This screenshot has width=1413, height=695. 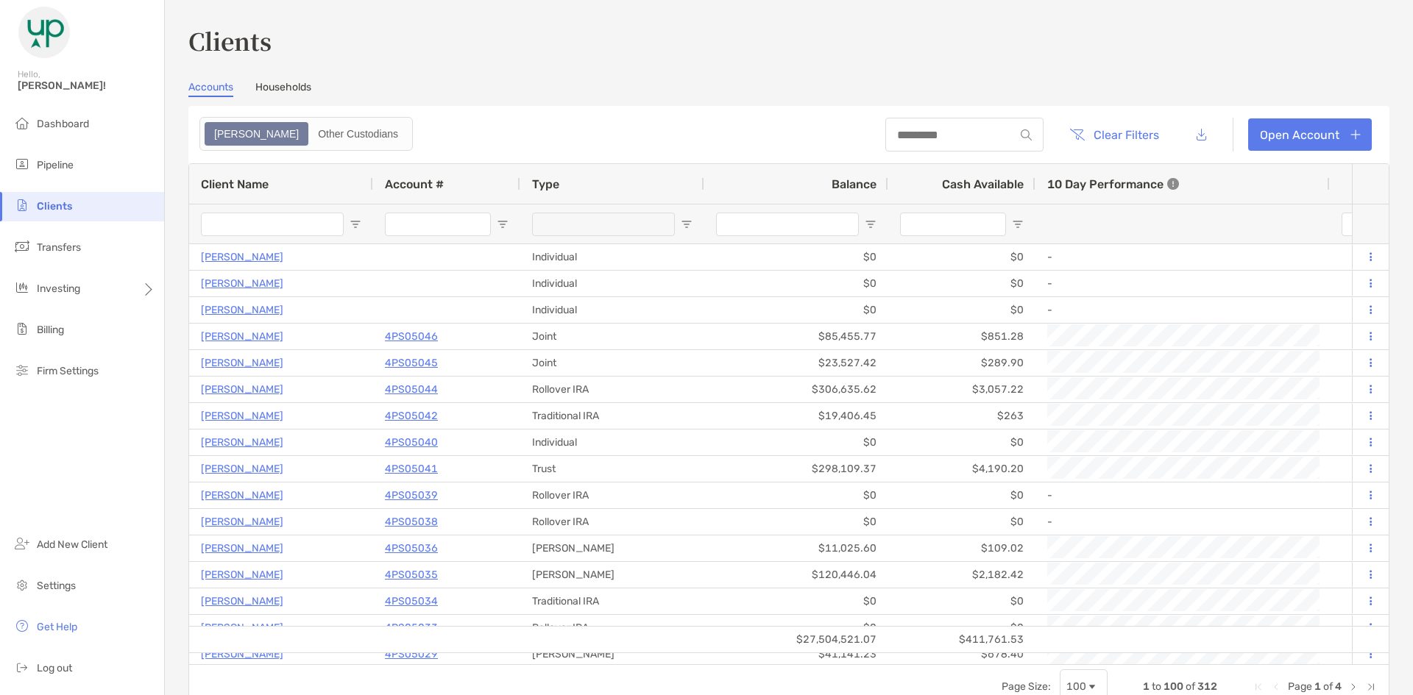 I want to click on div: $298,109.37, so click(x=796, y=469).